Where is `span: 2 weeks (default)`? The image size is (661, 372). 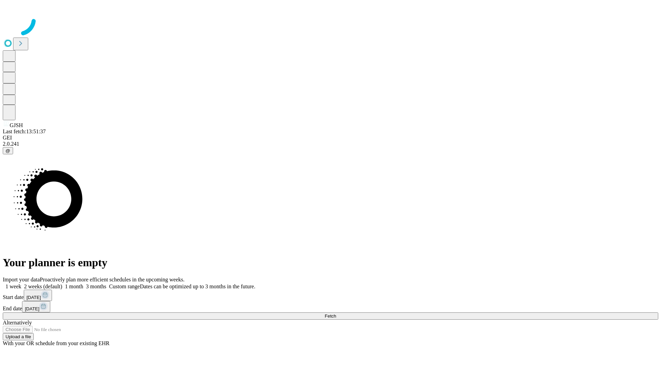 span: 2 weeks (default) is located at coordinates (43, 286).